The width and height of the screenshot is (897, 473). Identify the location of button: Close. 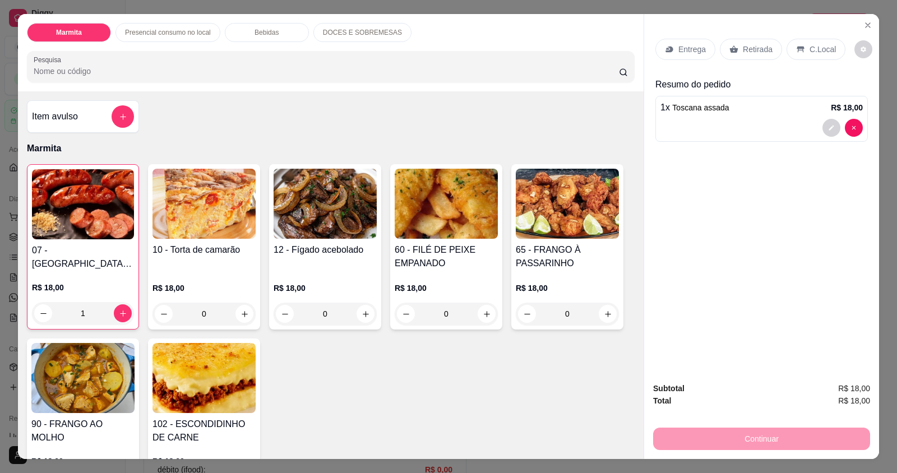
(868, 25).